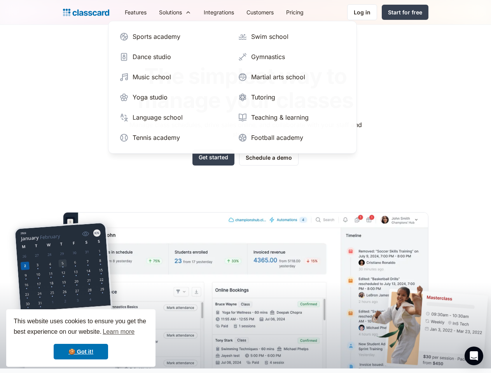  I want to click on a: Tennis academy, so click(173, 138).